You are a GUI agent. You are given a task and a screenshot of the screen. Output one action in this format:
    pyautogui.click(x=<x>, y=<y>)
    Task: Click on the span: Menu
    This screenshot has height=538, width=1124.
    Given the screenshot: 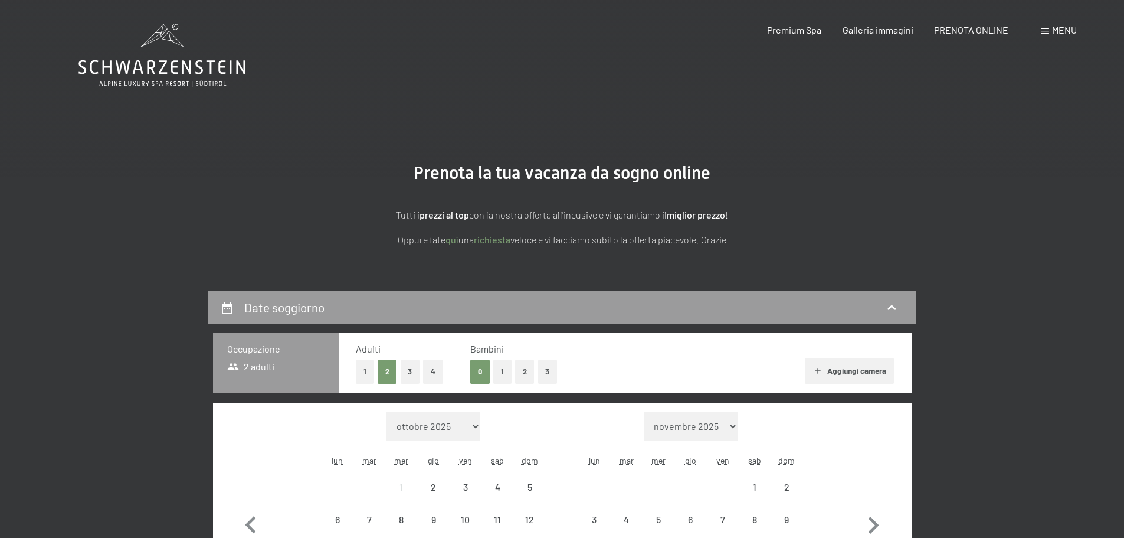 What is the action you would take?
    pyautogui.click(x=1065, y=30)
    